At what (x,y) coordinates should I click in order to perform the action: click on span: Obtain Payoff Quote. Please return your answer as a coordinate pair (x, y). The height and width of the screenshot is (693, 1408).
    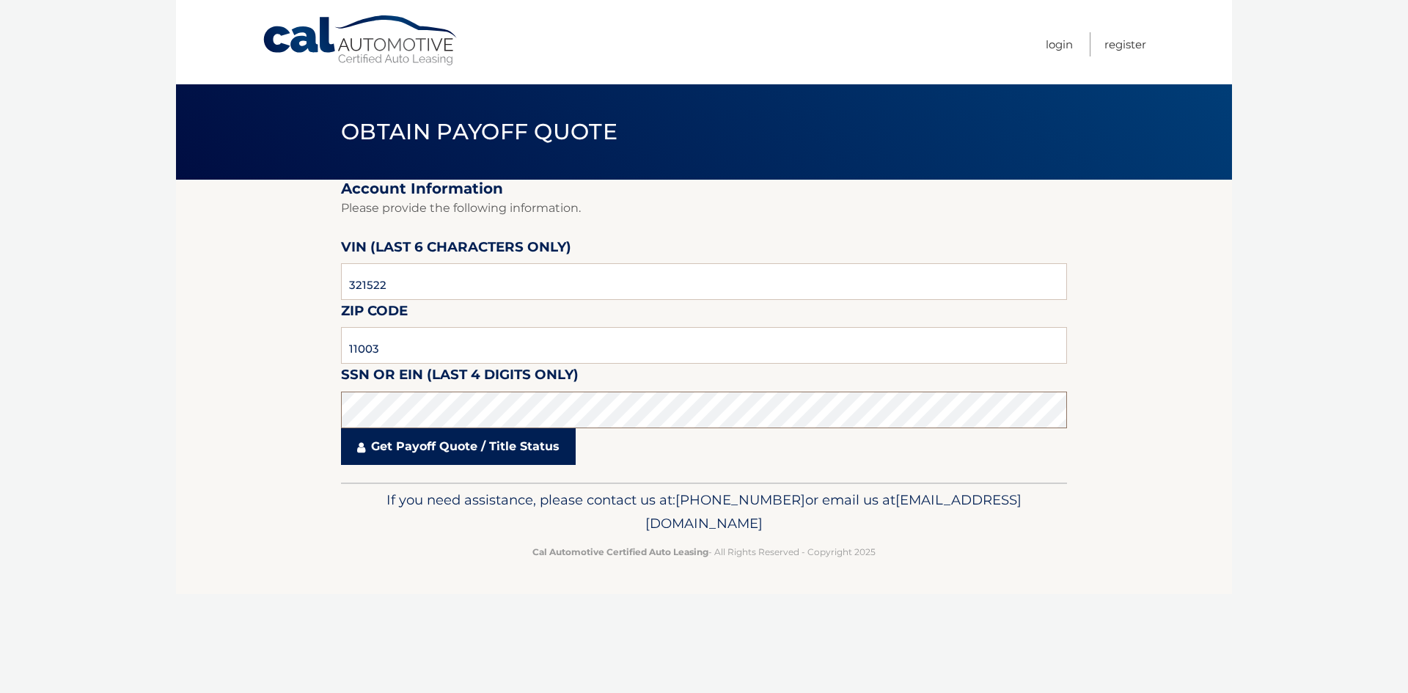
    Looking at the image, I should click on (479, 131).